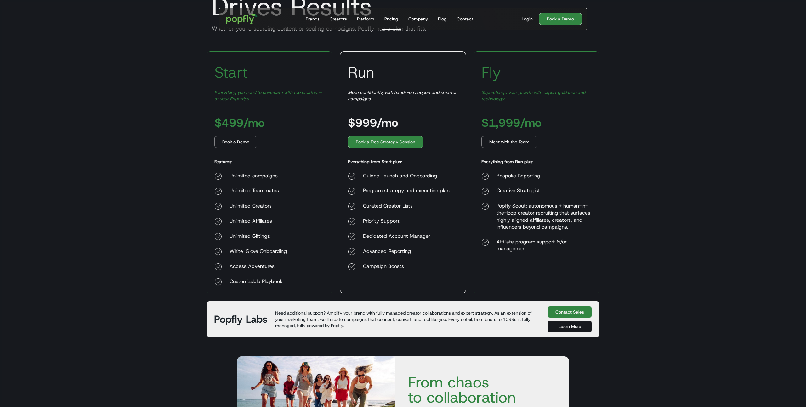  I want to click on a: Login, so click(527, 19).